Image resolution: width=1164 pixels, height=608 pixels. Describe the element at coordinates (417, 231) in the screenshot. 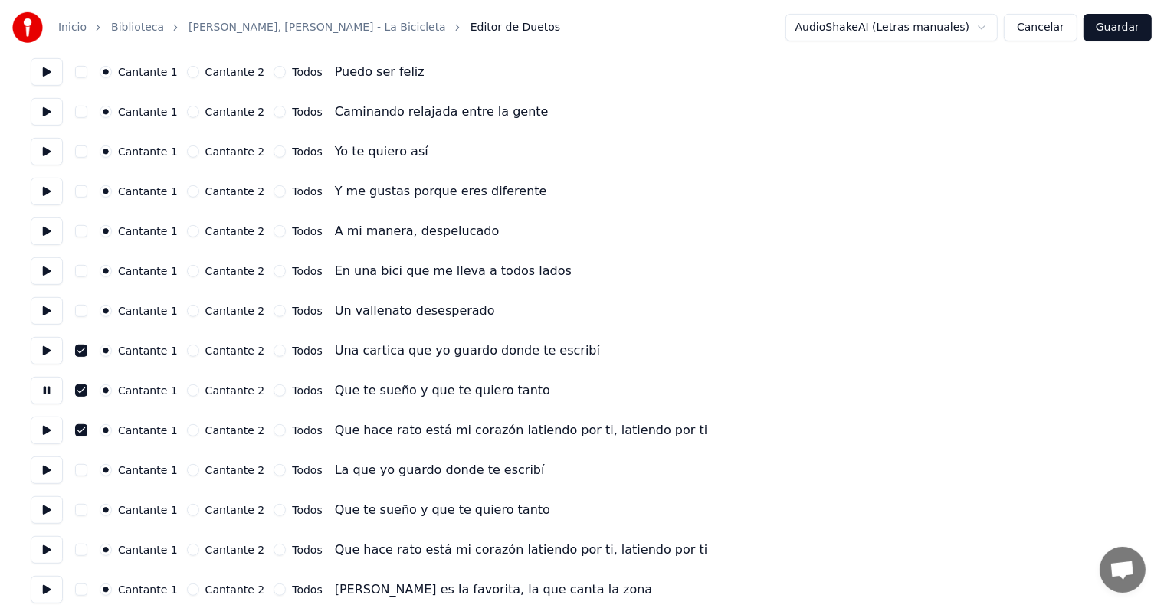

I see `div: A mi manera, despelucado` at that location.